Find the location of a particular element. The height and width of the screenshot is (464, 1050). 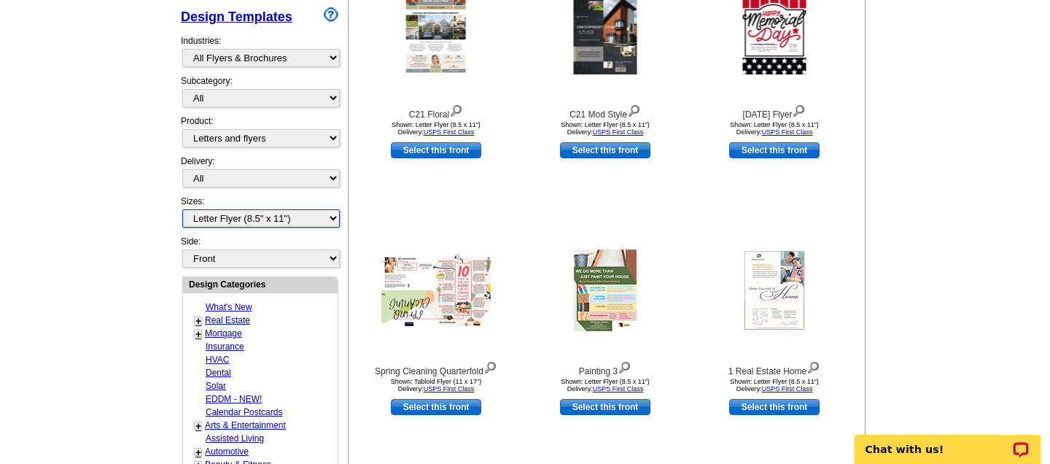

img: 1 Real Estate Home is located at coordinates (774, 290).